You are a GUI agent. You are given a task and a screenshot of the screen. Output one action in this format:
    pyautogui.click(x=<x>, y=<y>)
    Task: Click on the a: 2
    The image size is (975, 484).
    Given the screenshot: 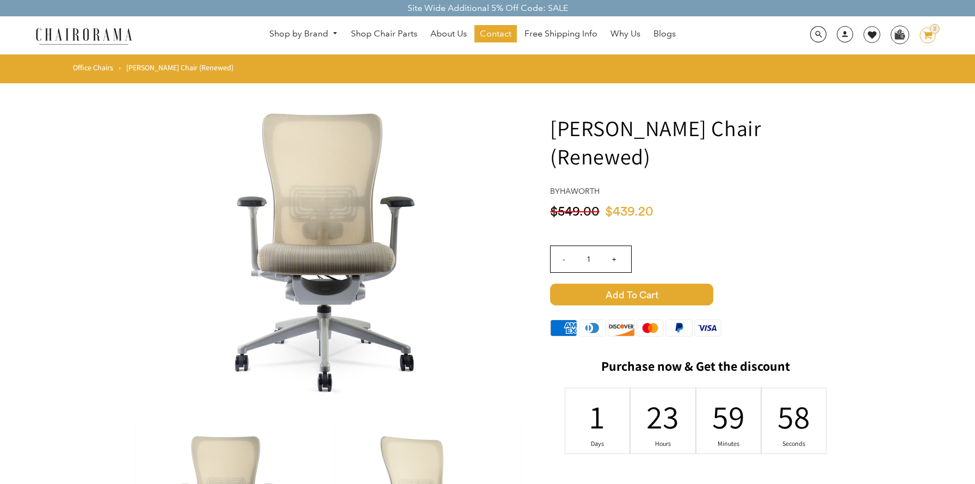 What is the action you would take?
    pyautogui.click(x=924, y=35)
    